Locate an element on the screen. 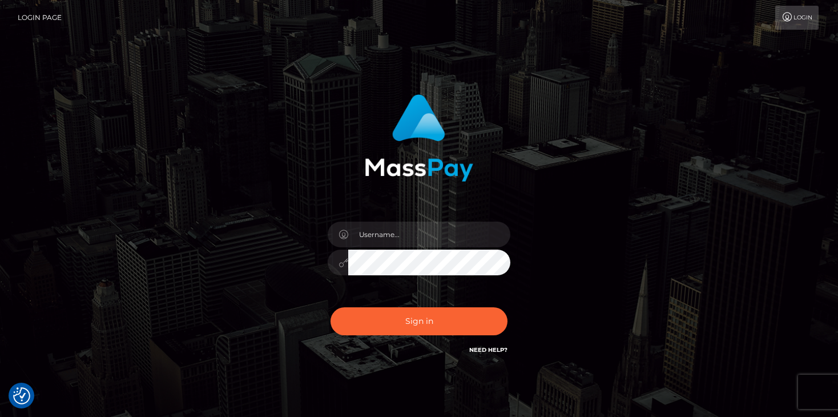  button: Consent Preferences is located at coordinates (22, 396).